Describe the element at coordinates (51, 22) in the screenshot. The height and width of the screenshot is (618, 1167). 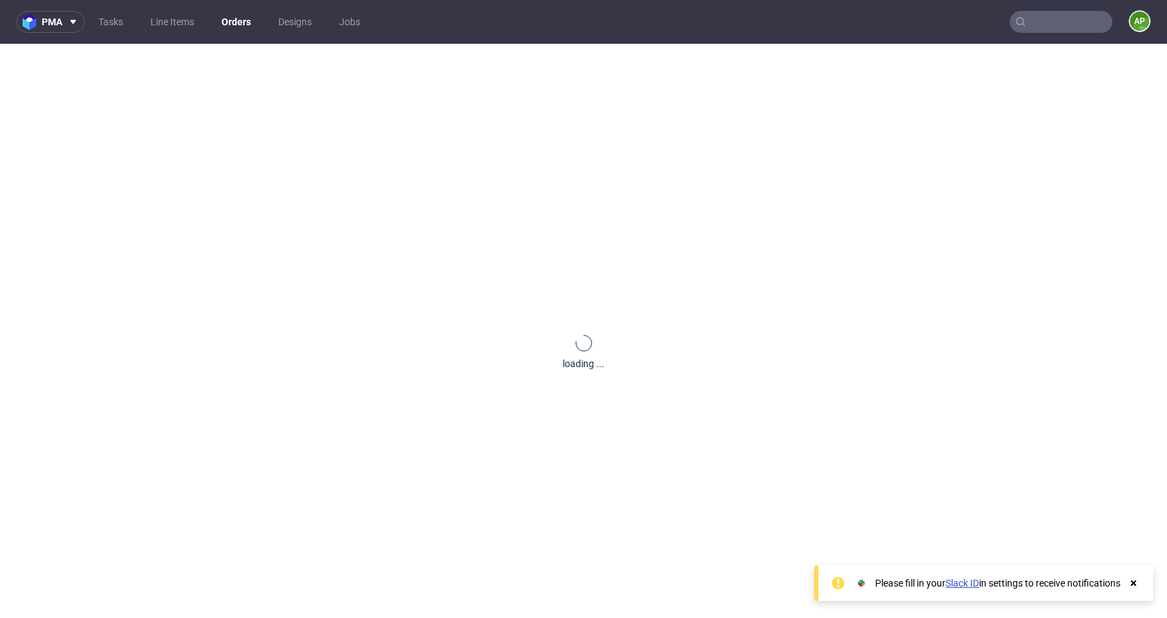
I see `button: pma` at that location.